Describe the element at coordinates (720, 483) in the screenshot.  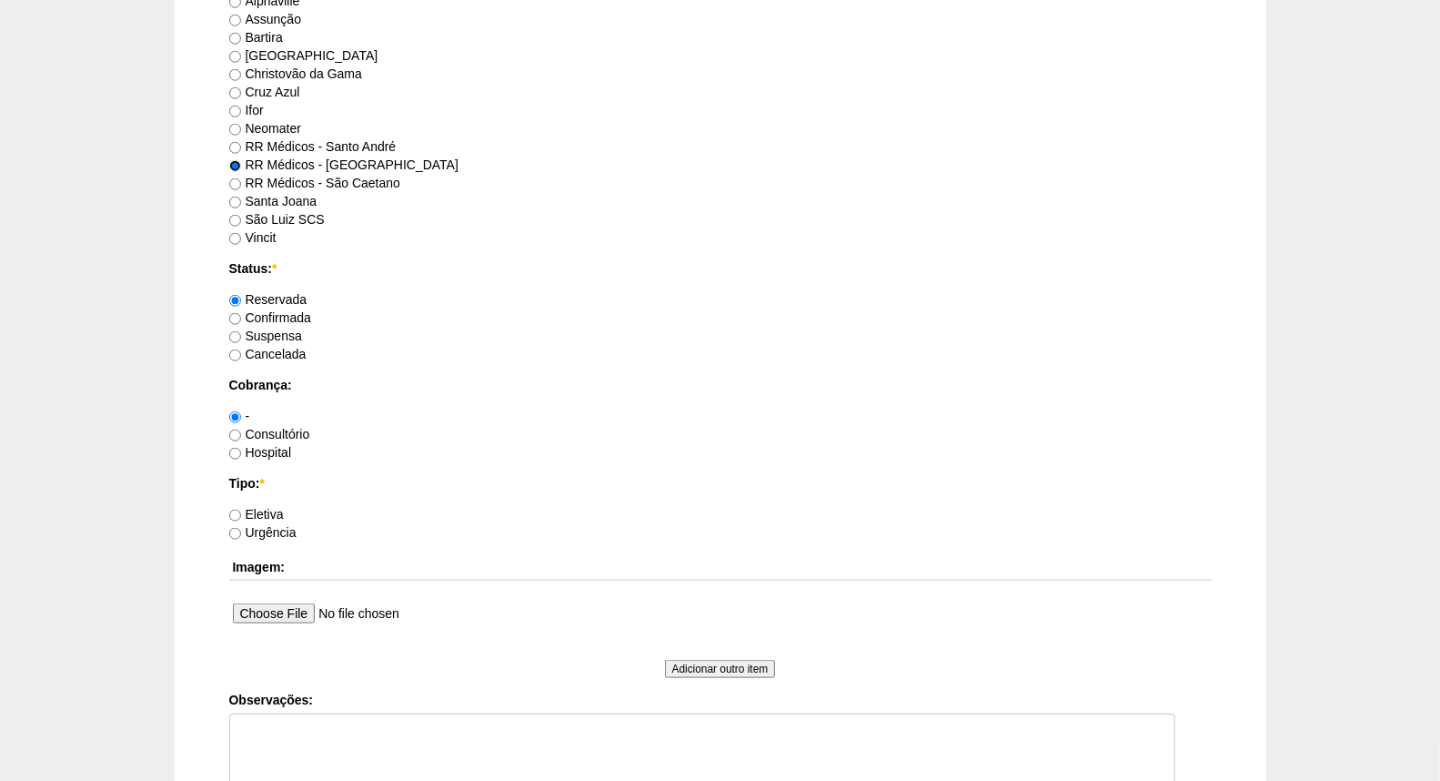
I see `label: Tipo:` at that location.